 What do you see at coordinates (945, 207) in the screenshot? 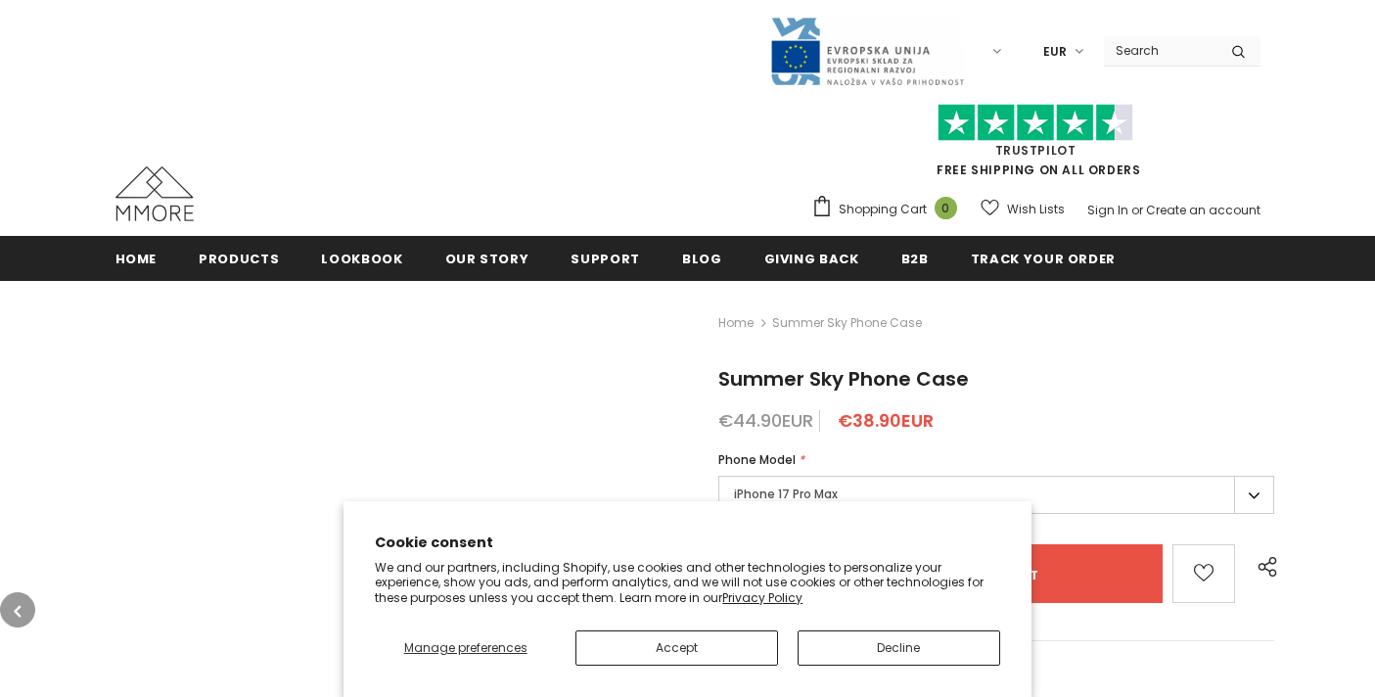
I see `span: 0` at bounding box center [945, 207].